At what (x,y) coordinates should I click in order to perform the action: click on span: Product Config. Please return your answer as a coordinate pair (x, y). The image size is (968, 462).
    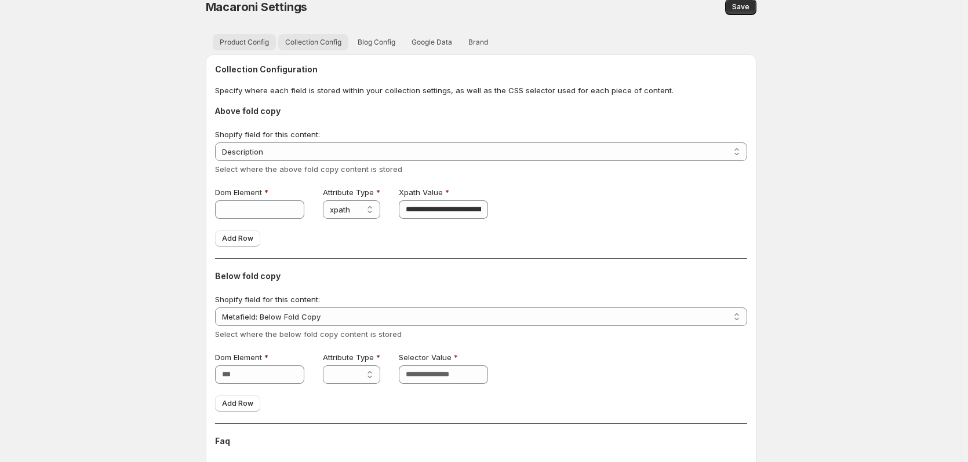
    Looking at the image, I should click on (244, 42).